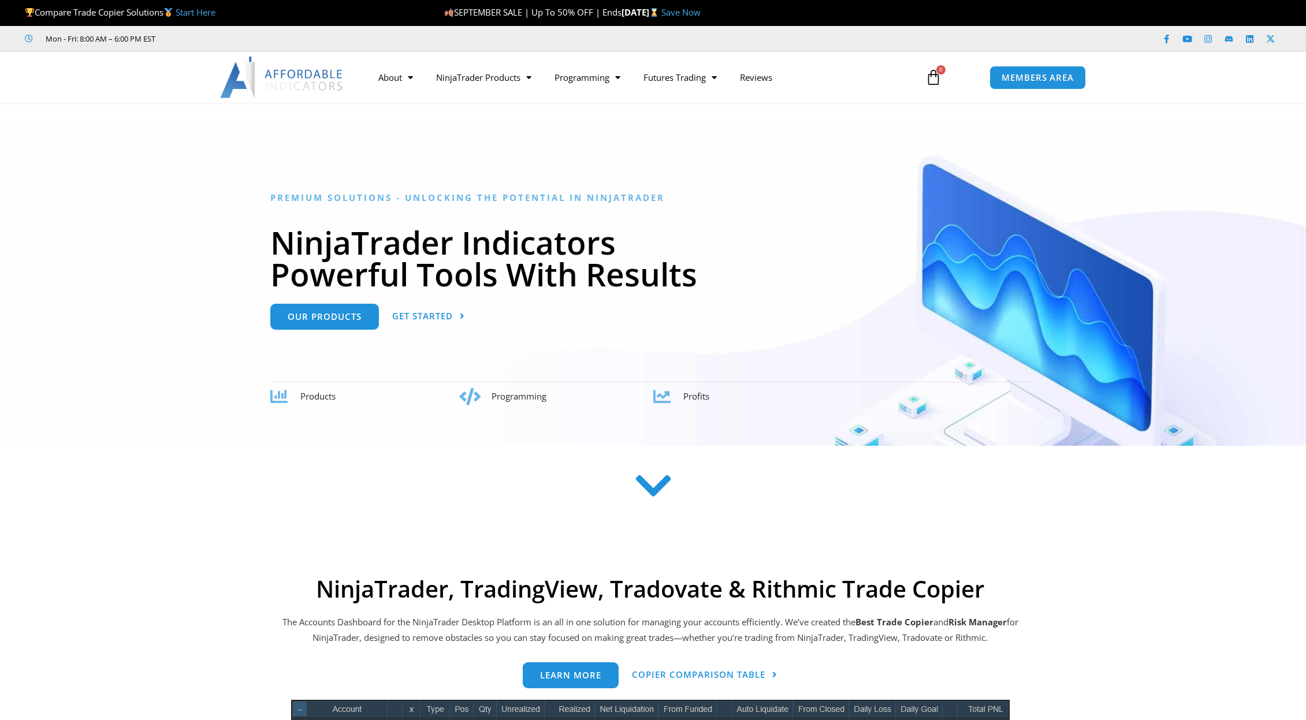  What do you see at coordinates (705, 675) in the screenshot?
I see `a: Copier Comparison Table` at bounding box center [705, 675].